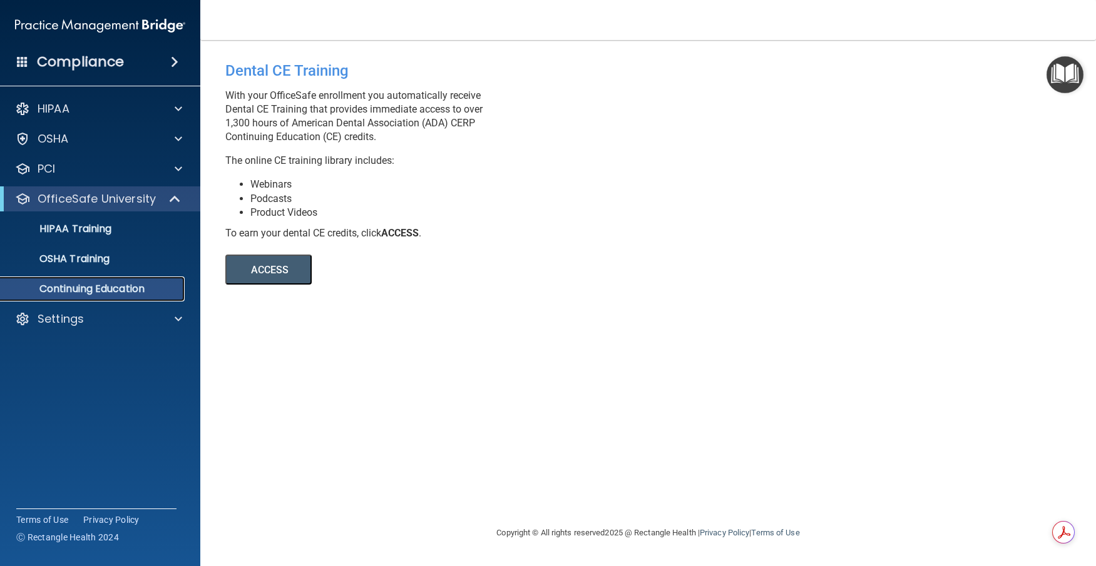 The width and height of the screenshot is (1096, 566). Describe the element at coordinates (1064, 74) in the screenshot. I see `button: Open Resource Center` at that location.